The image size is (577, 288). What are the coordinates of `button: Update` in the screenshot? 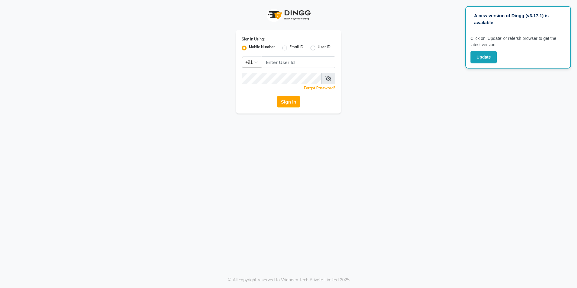 It's located at (483, 57).